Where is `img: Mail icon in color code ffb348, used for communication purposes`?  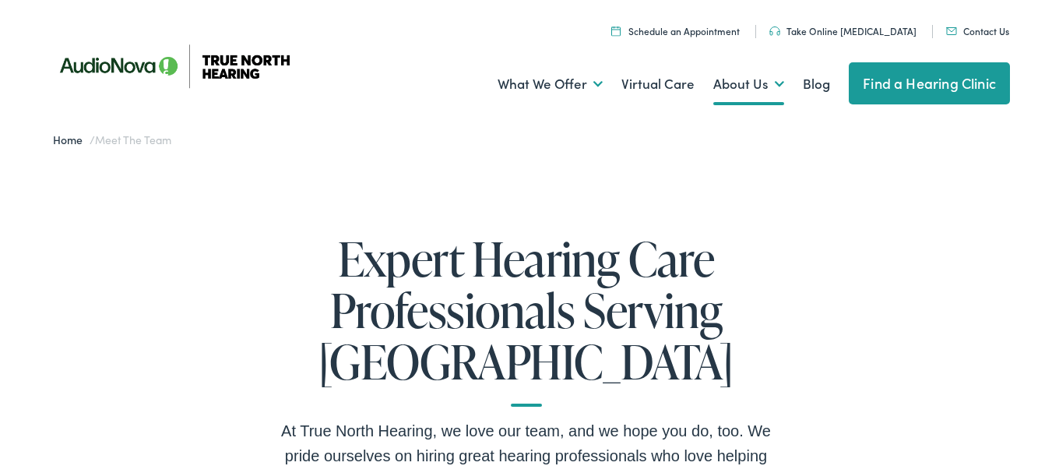
img: Mail icon in color code ffb348, used for communication purposes is located at coordinates (952, 31).